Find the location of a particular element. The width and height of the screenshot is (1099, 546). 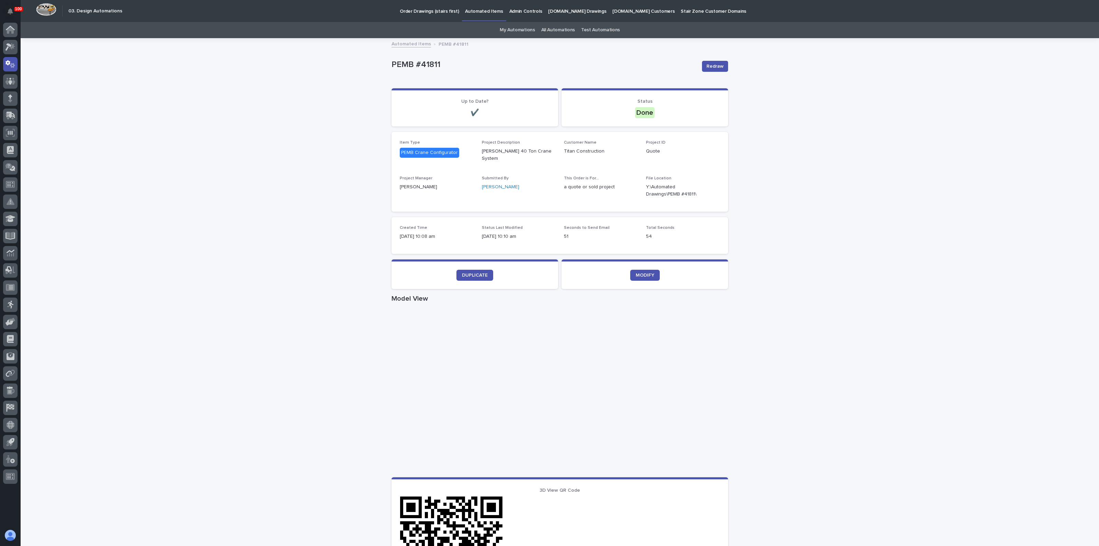

a: Automated Items is located at coordinates (411, 43).